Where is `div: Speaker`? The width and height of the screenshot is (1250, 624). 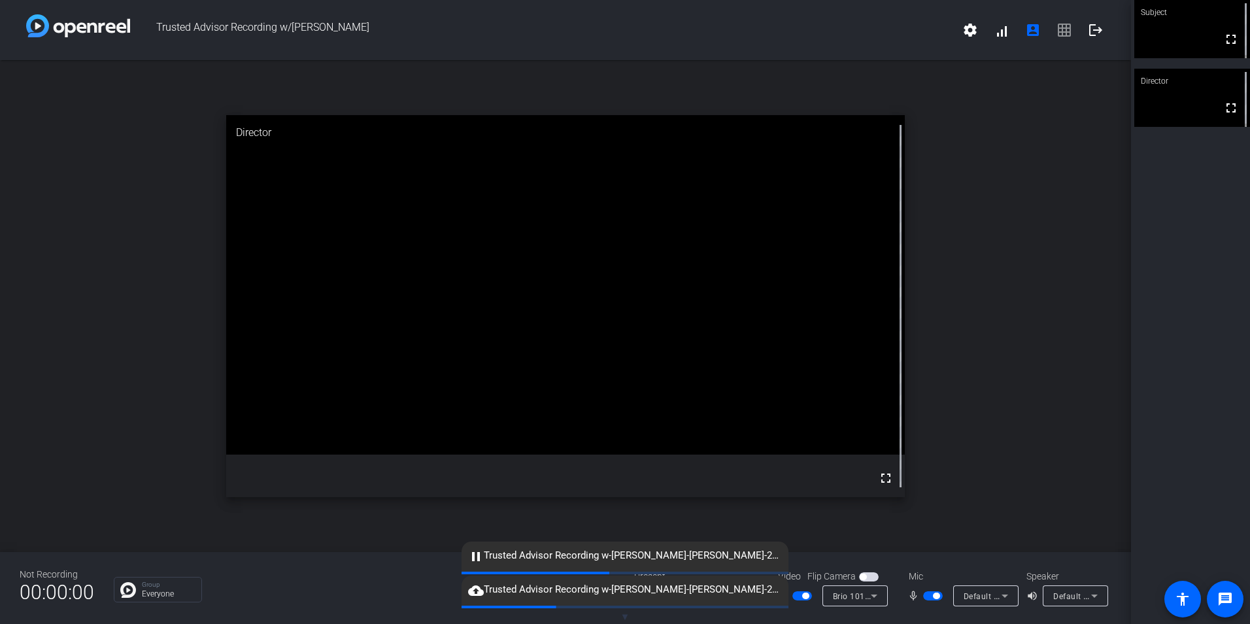
div: Speaker is located at coordinates (1066, 576).